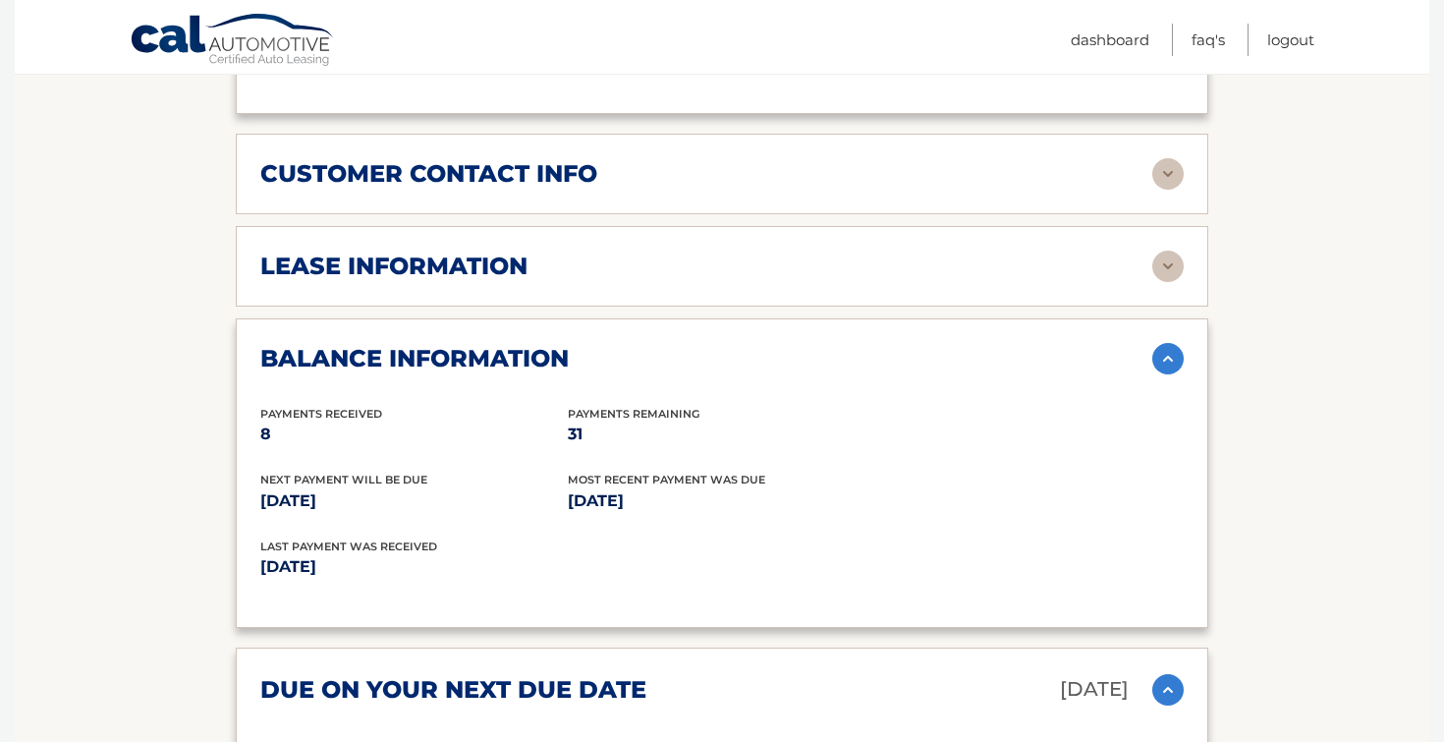 The image size is (1444, 742). What do you see at coordinates (321, 414) in the screenshot?
I see `span: Payments Received` at bounding box center [321, 414].